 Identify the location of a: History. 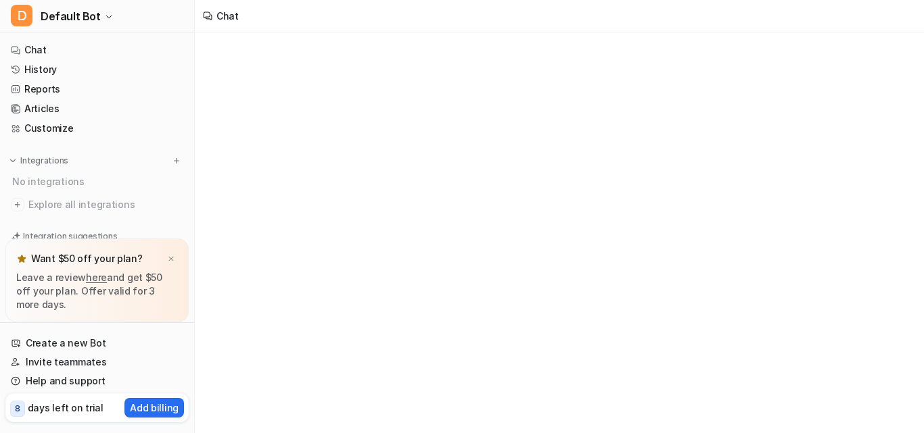
(97, 70).